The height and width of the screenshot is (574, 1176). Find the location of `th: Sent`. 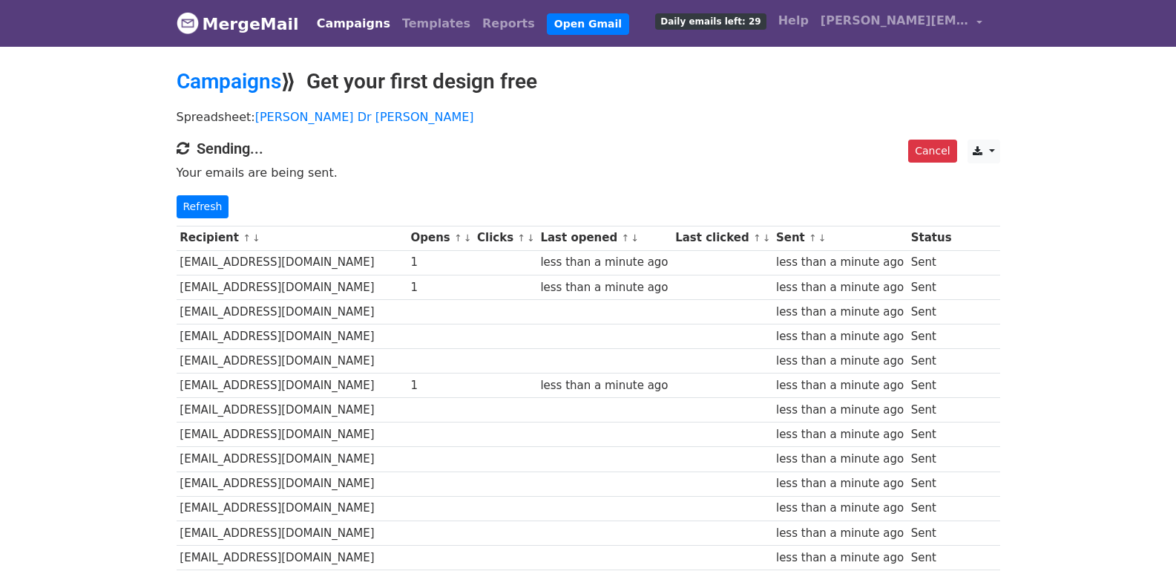

th: Sent is located at coordinates (840, 237).